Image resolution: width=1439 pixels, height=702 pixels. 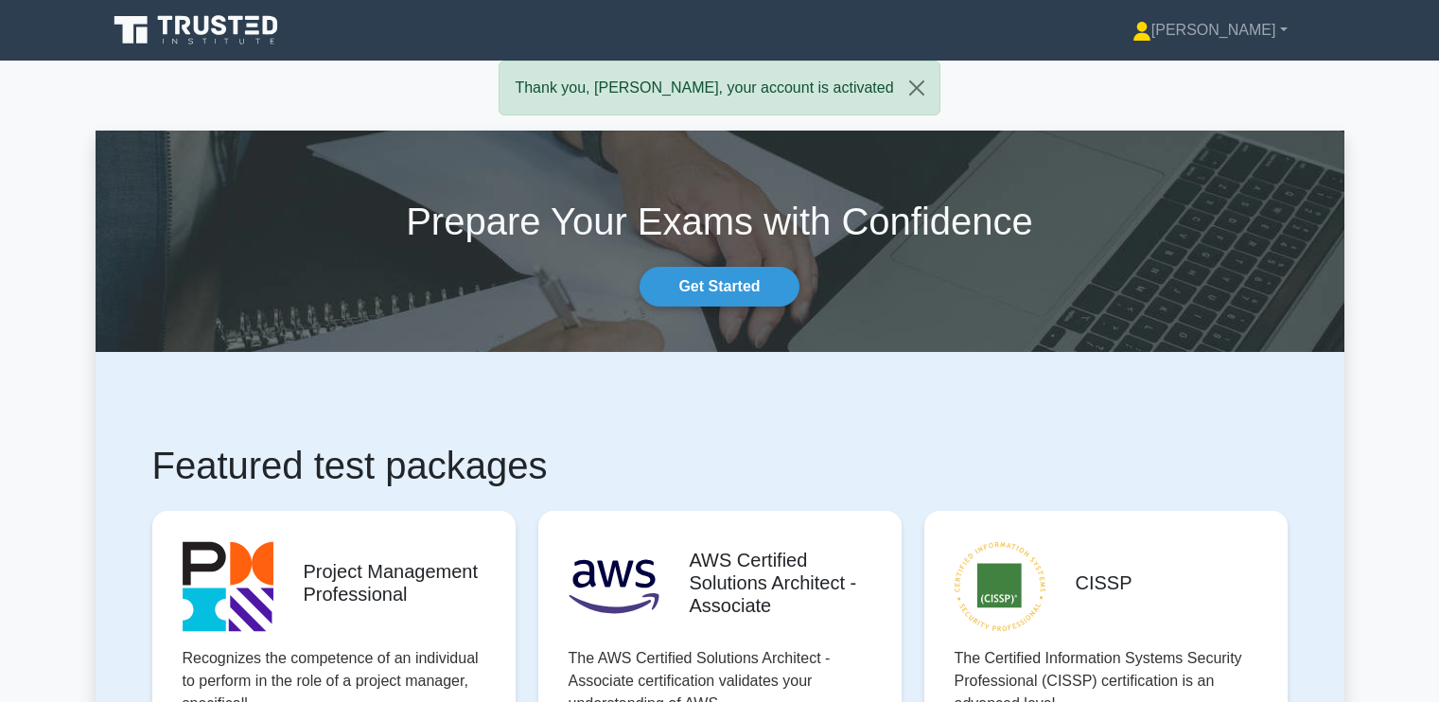 I want to click on button: Close, so click(x=917, y=88).